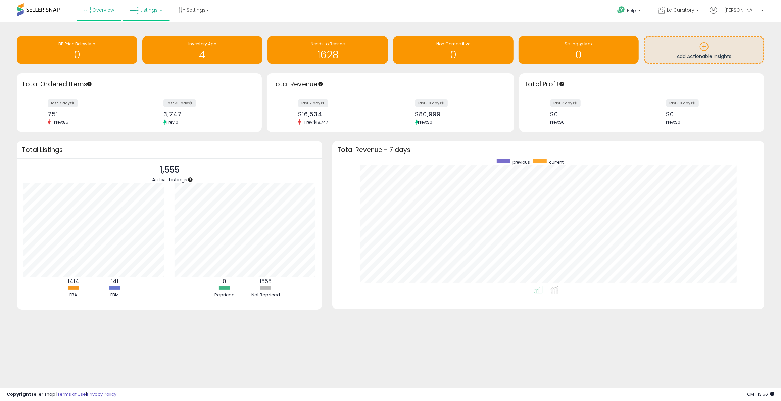  I want to click on a: Inventory Age 4, so click(202, 50).